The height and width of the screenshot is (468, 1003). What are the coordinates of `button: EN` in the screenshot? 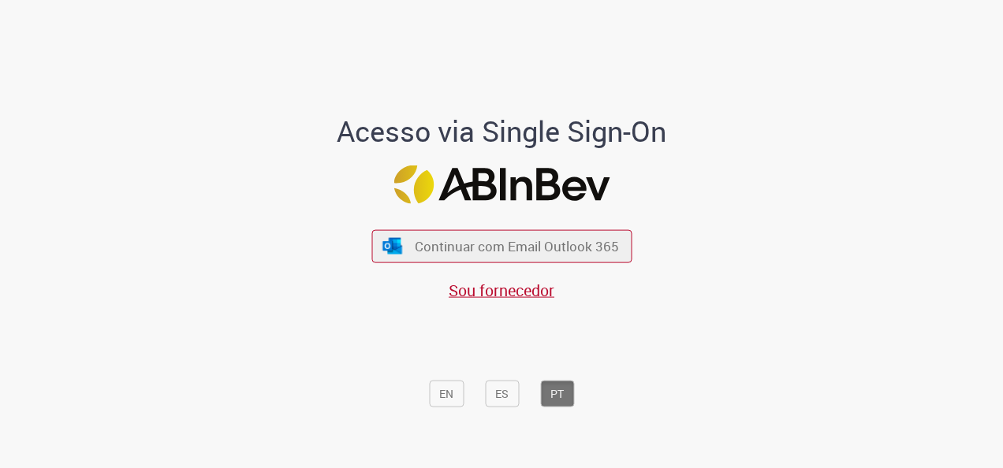 It's located at (446, 393).